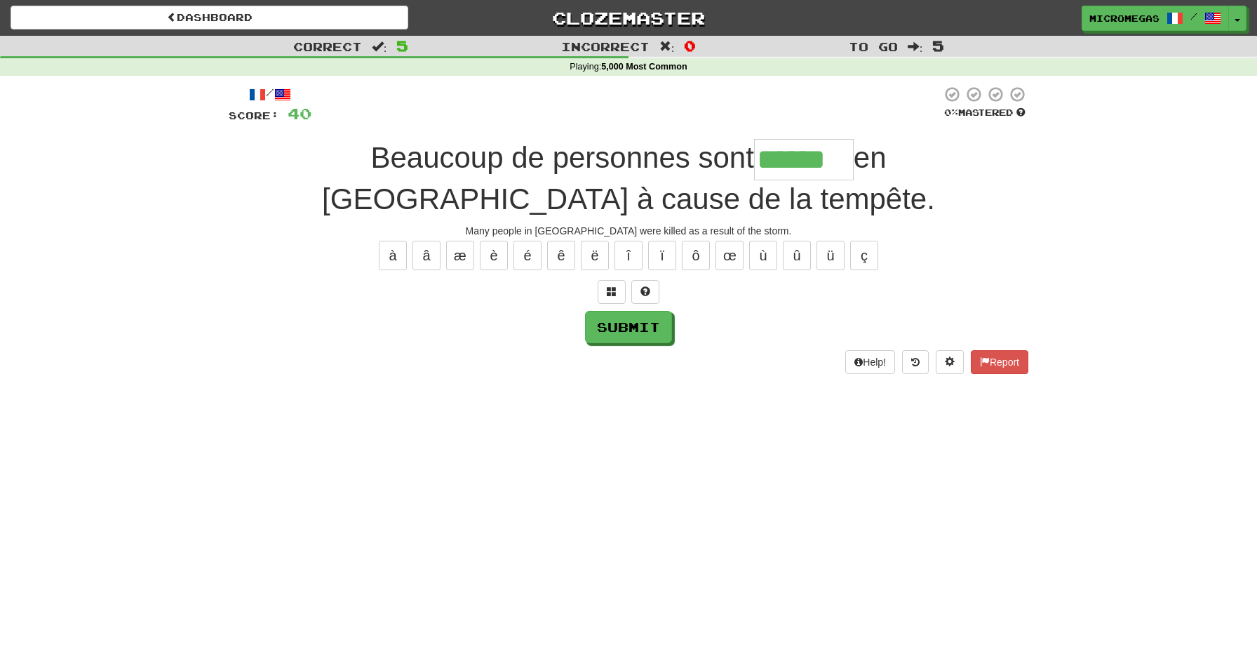 The image size is (1257, 645). Describe the element at coordinates (985, 113) in the screenshot. I see `div: Mastered` at that location.